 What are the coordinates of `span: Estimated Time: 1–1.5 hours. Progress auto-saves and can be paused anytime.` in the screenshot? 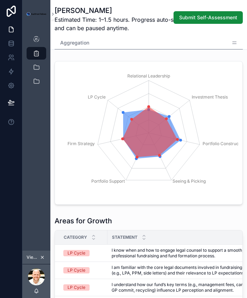 It's located at (122, 24).